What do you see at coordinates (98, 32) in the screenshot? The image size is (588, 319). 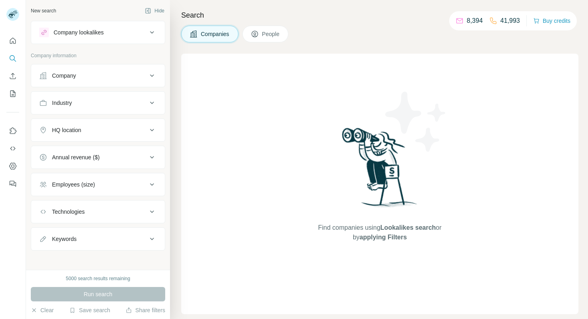 I see `button: Company lookalikes` at bounding box center [98, 32].